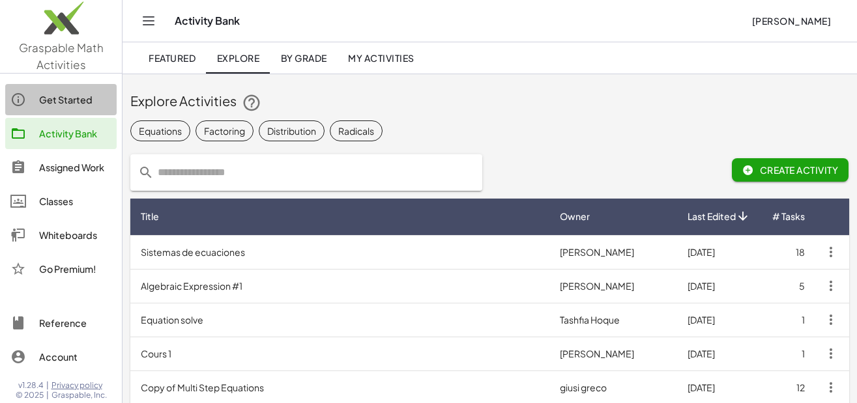 The width and height of the screenshot is (857, 403). What do you see at coordinates (75, 269) in the screenshot?
I see `div: Go Premium!` at bounding box center [75, 269].